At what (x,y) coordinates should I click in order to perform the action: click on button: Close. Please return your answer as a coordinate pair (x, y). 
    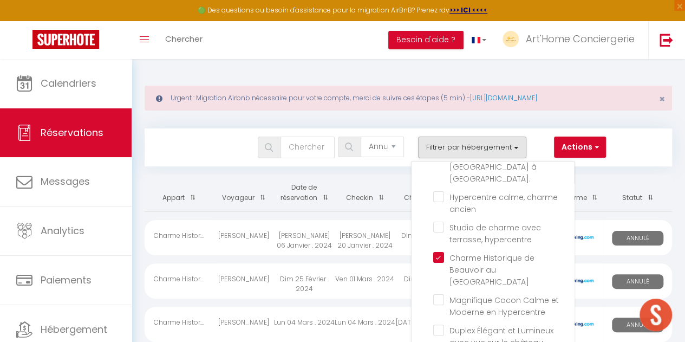
    Looking at the image, I should click on (661, 99).